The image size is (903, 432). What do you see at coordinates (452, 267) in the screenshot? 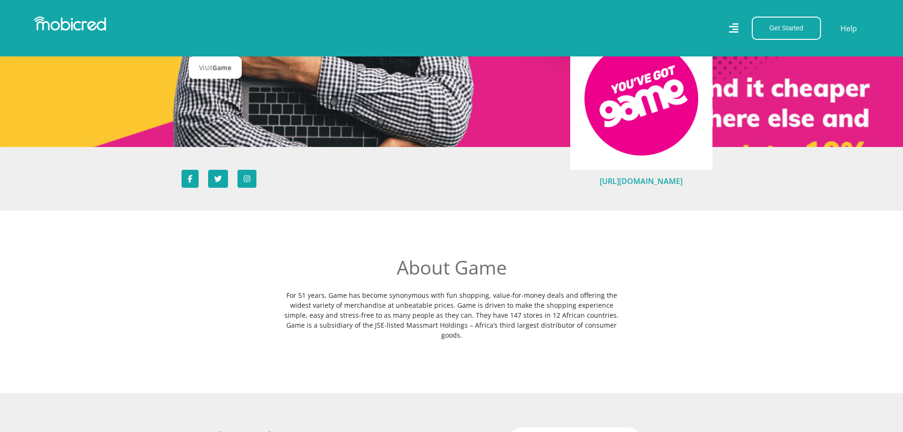
I see `h2: About Game` at bounding box center [452, 267].